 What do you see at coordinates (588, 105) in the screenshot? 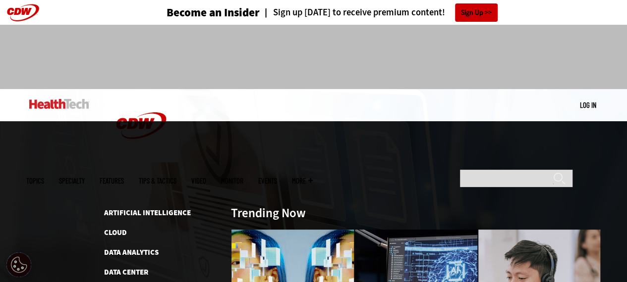
I see `div: User menu` at bounding box center [588, 105].